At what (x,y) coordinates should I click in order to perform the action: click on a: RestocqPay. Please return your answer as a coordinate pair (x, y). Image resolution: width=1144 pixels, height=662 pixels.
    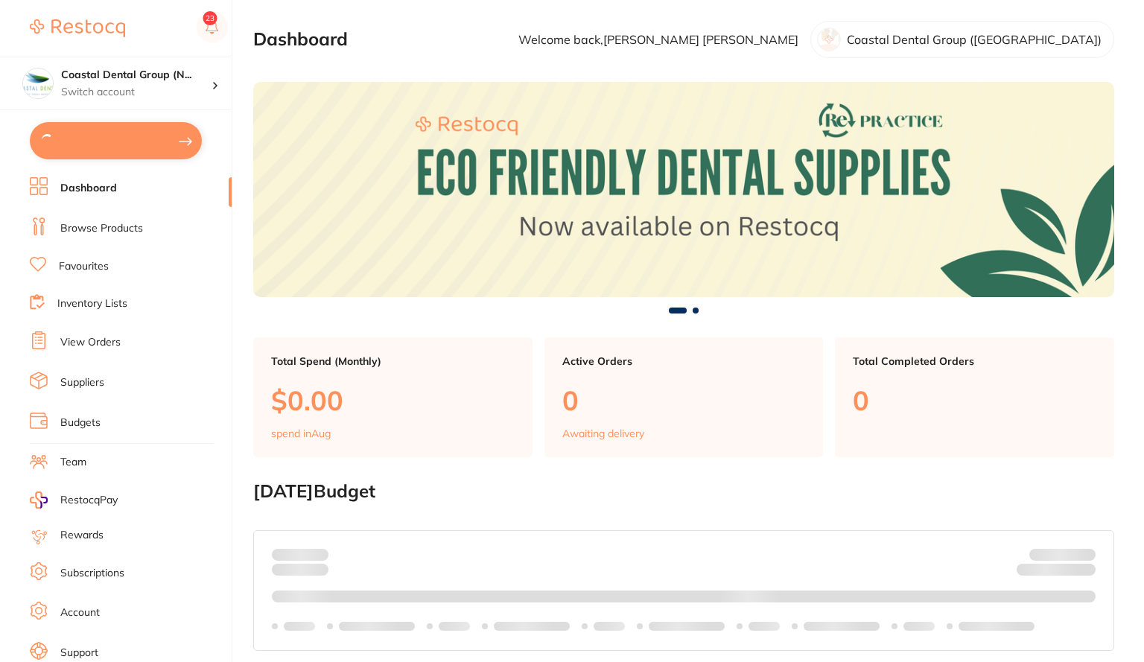
    Looking at the image, I should click on (74, 500).